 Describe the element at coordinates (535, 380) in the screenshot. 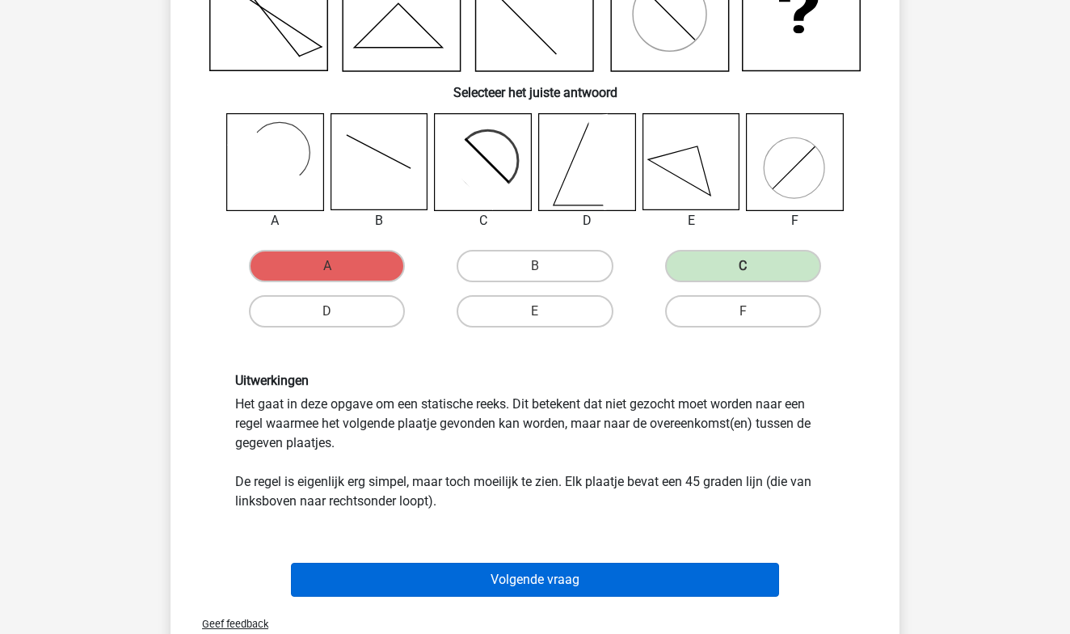

I see `h6: Uitwerkingen` at that location.